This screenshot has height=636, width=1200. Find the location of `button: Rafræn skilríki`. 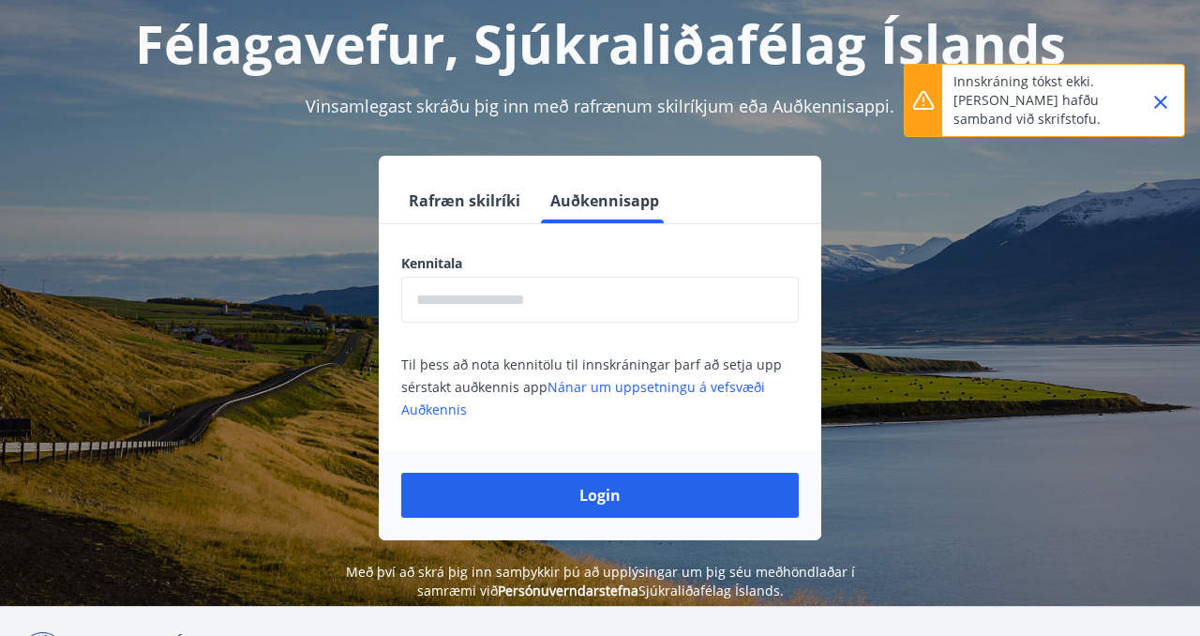

button: Rafræn skilríki is located at coordinates (464, 201).